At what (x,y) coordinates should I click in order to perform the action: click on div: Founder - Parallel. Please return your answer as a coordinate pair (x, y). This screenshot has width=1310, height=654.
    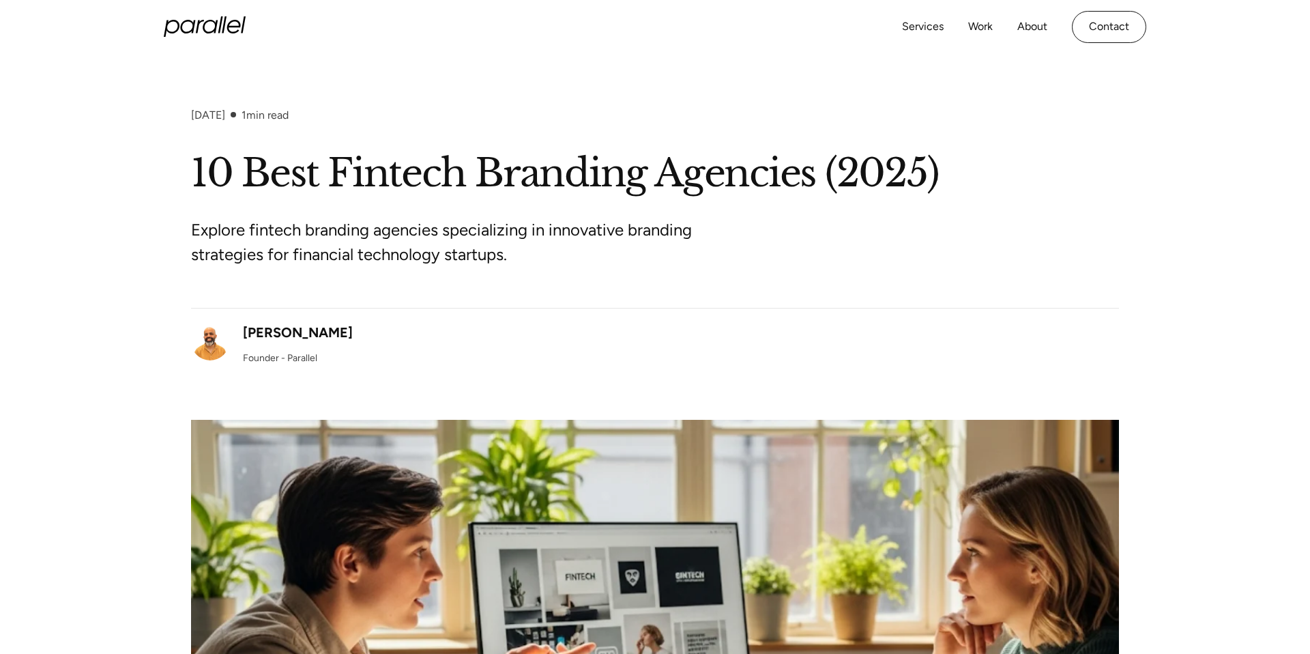
    Looking at the image, I should click on (280, 358).